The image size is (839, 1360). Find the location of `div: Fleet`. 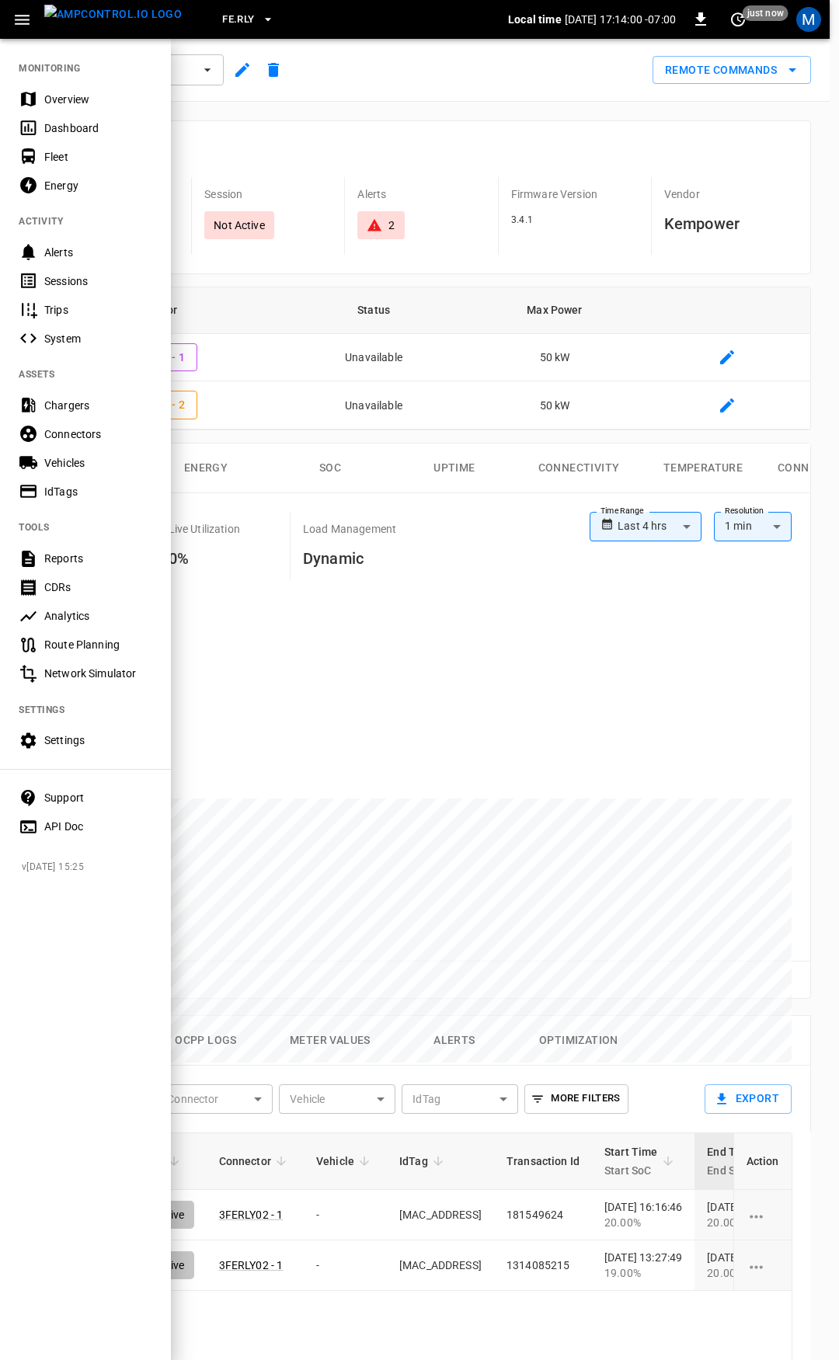

div: Fleet is located at coordinates (98, 157).